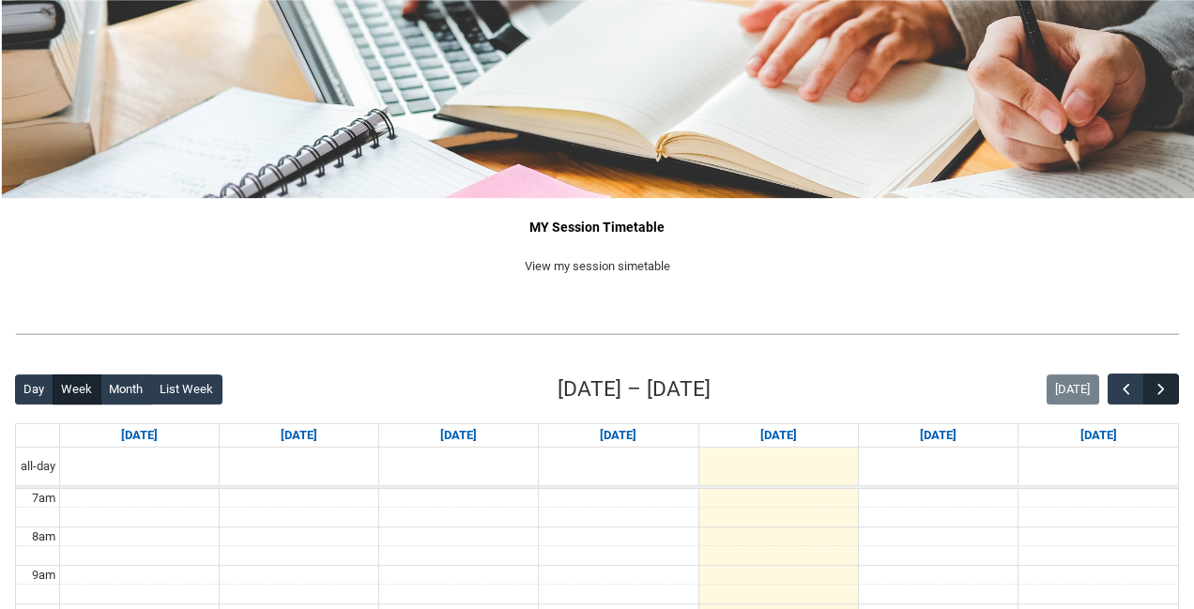 The image size is (1194, 609). What do you see at coordinates (597, 227) in the screenshot?
I see `strong: MY Session Timetable` at bounding box center [597, 227].